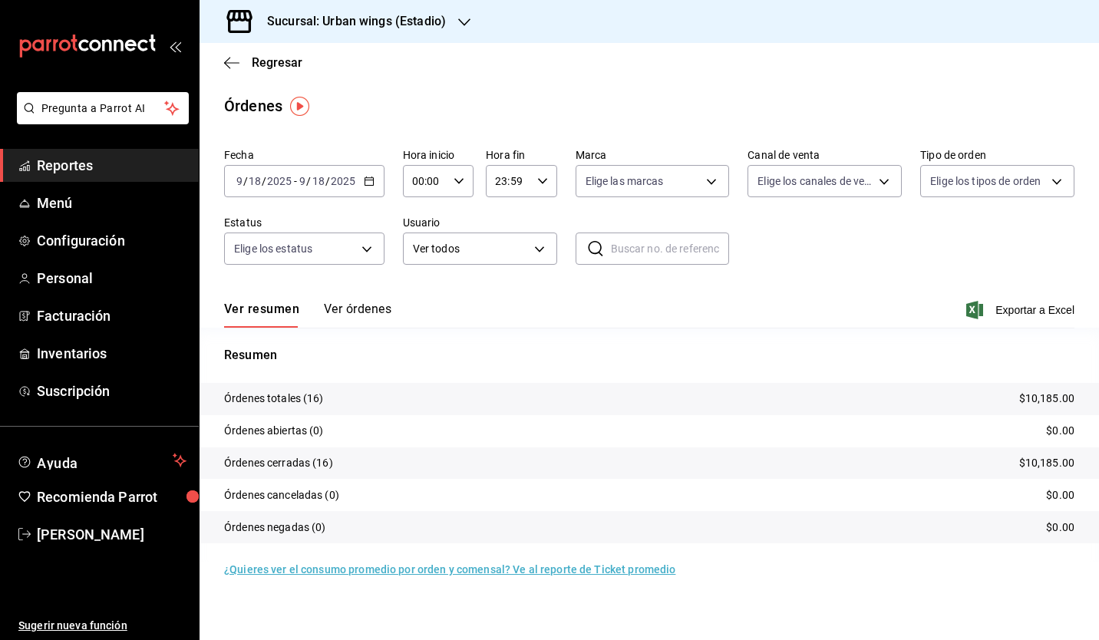 Image resolution: width=1099 pixels, height=640 pixels. What do you see at coordinates (273, 249) in the screenshot?
I see `span: Elige los estatus` at bounding box center [273, 249].